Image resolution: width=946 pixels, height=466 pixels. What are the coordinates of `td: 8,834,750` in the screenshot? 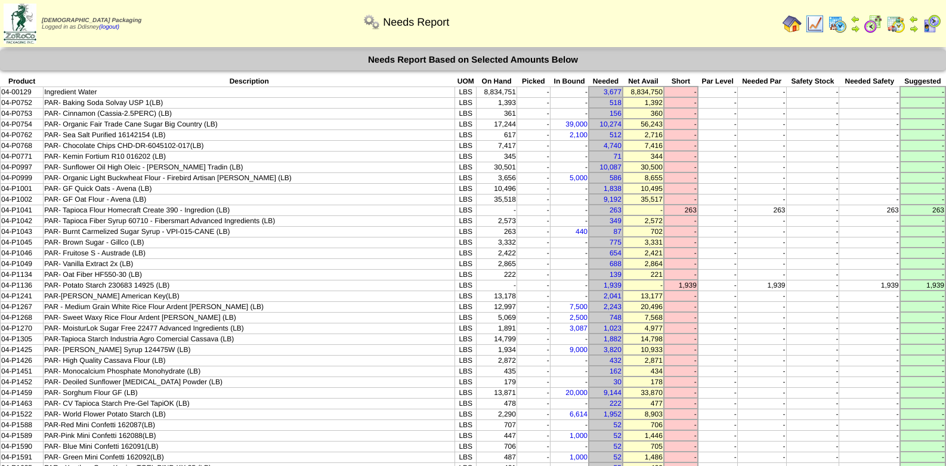 It's located at (643, 92).